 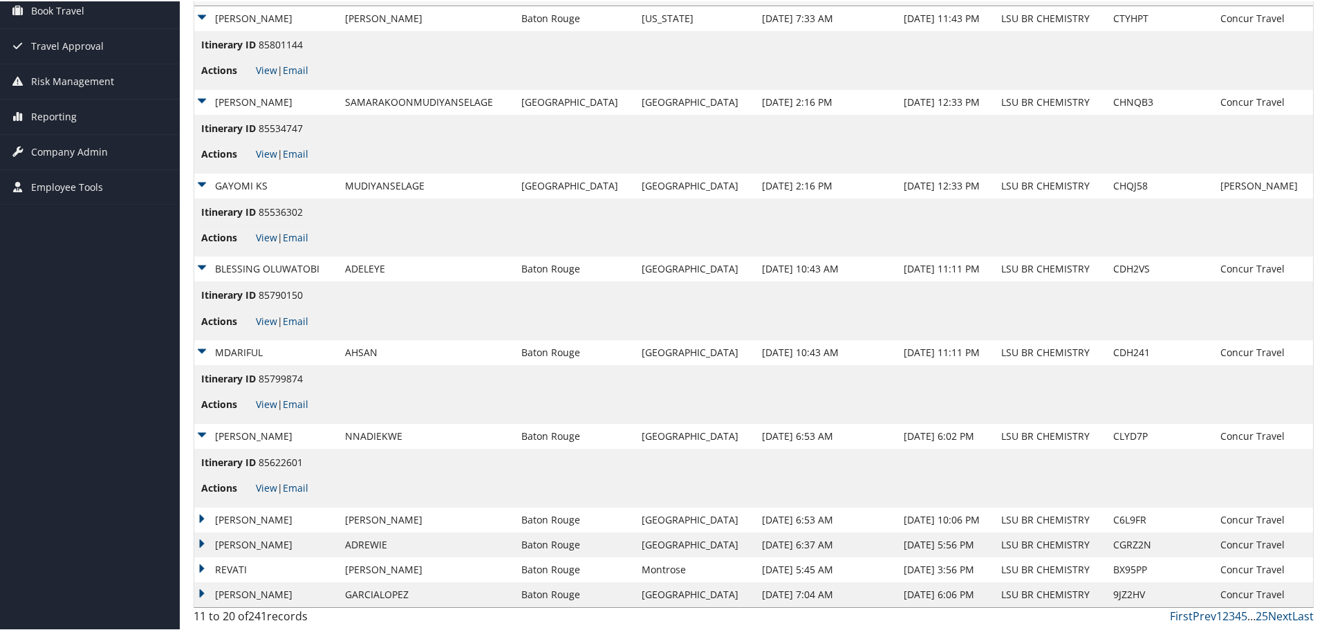 I want to click on span: 85799874, so click(x=281, y=377).